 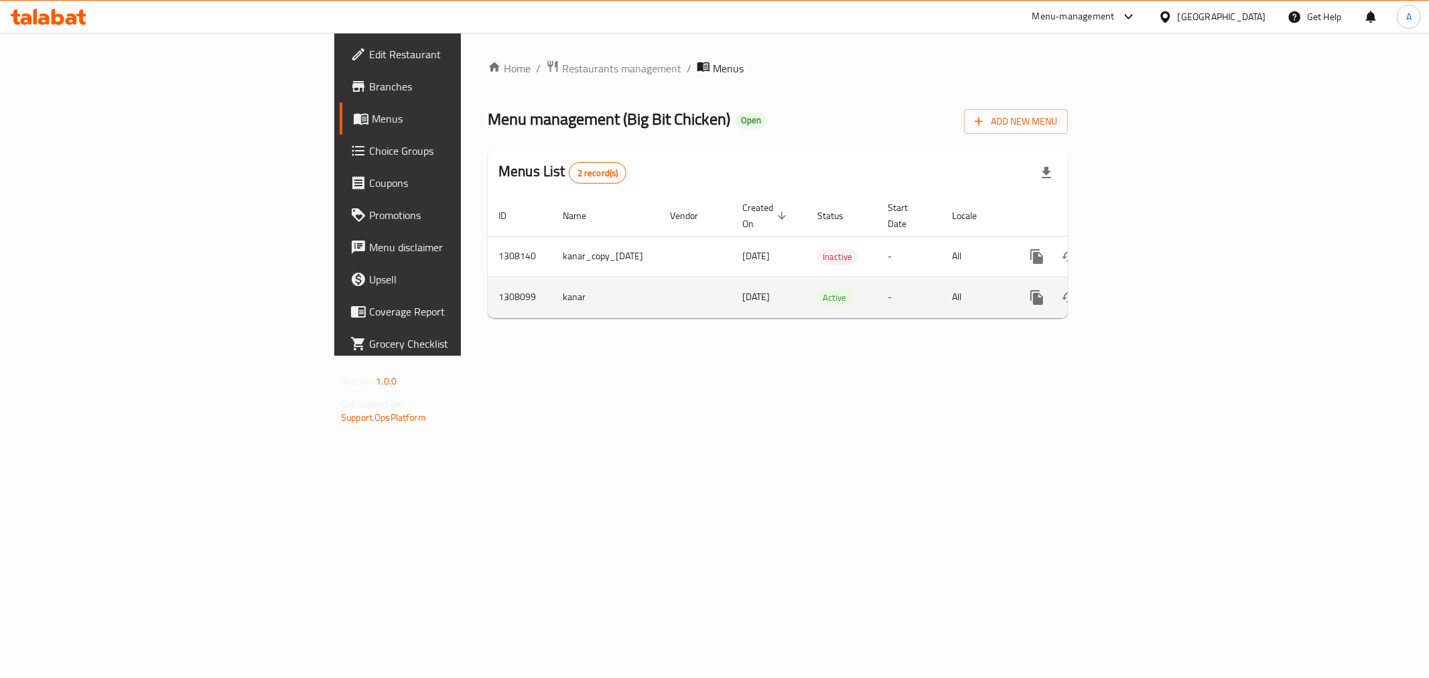 I want to click on span: Menu management ( Big Bit Chicken ), so click(x=609, y=119).